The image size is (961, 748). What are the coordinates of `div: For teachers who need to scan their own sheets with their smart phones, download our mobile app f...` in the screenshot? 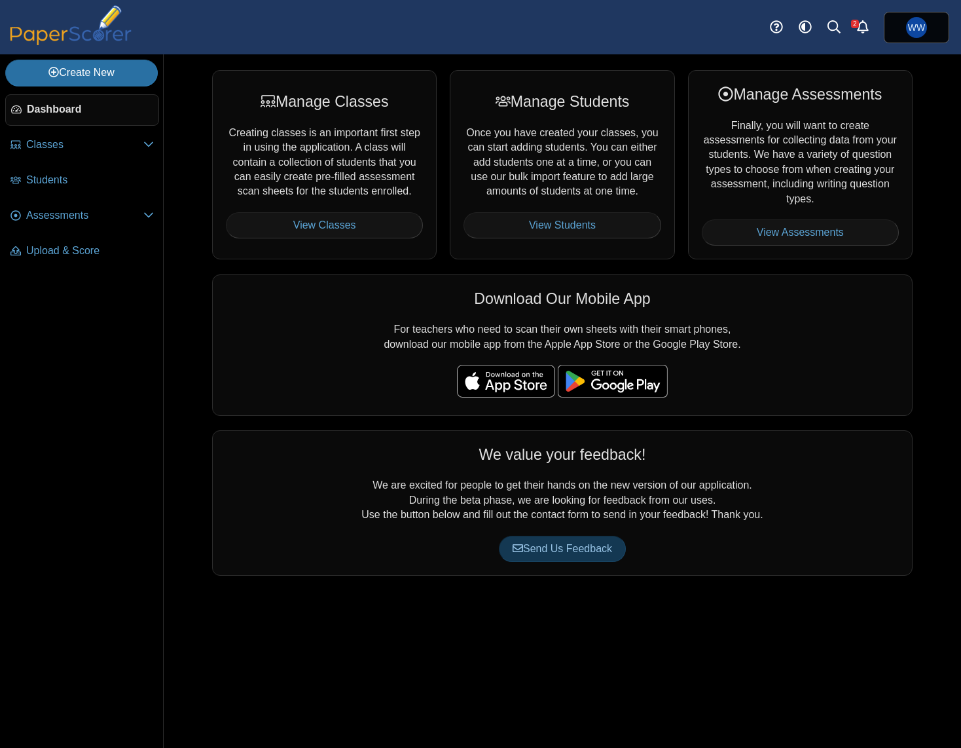 It's located at (562, 345).